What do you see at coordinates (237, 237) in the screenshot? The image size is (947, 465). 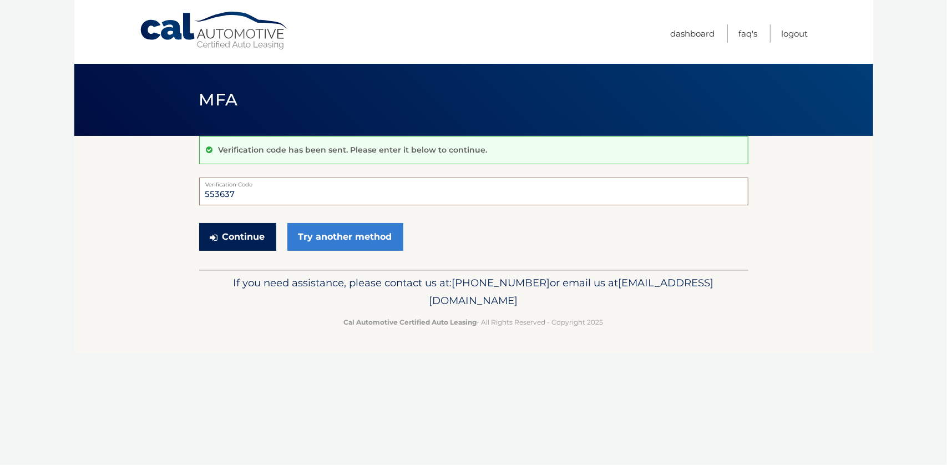 I see `button: Continue` at bounding box center [237, 237].